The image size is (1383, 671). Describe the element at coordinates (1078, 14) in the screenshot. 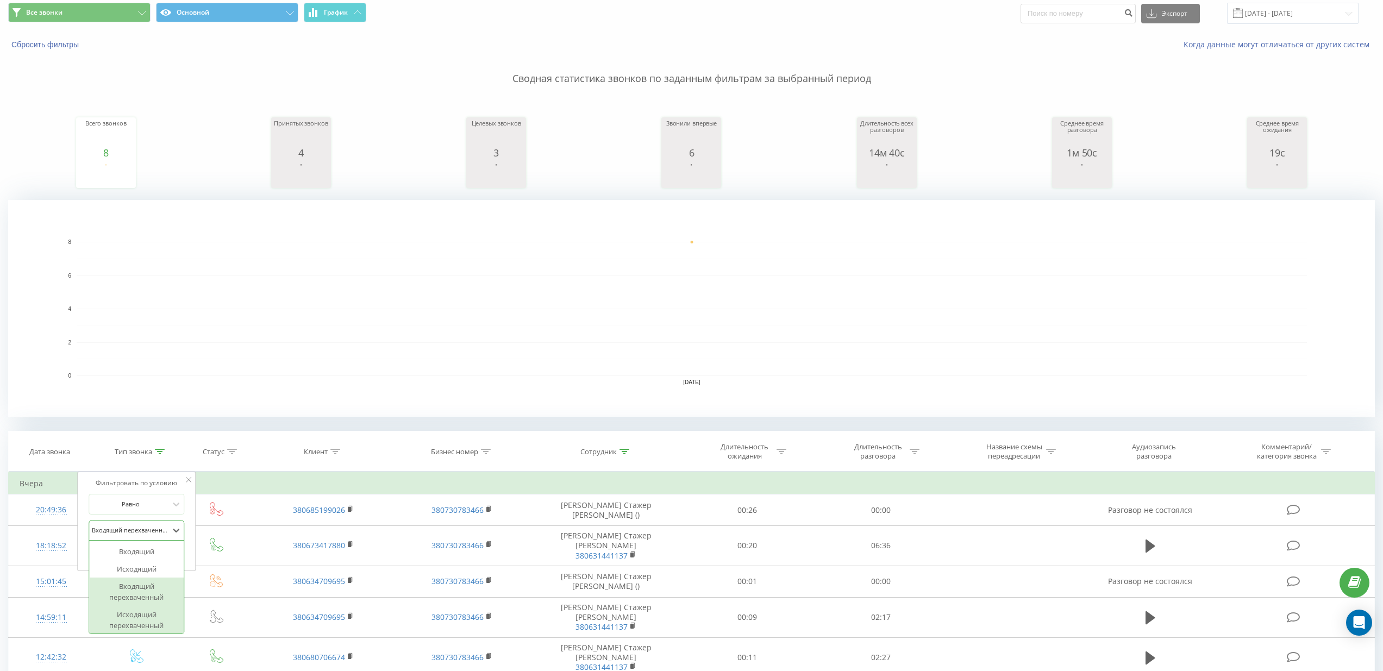

I see `input: Поиск по номеру` at that location.